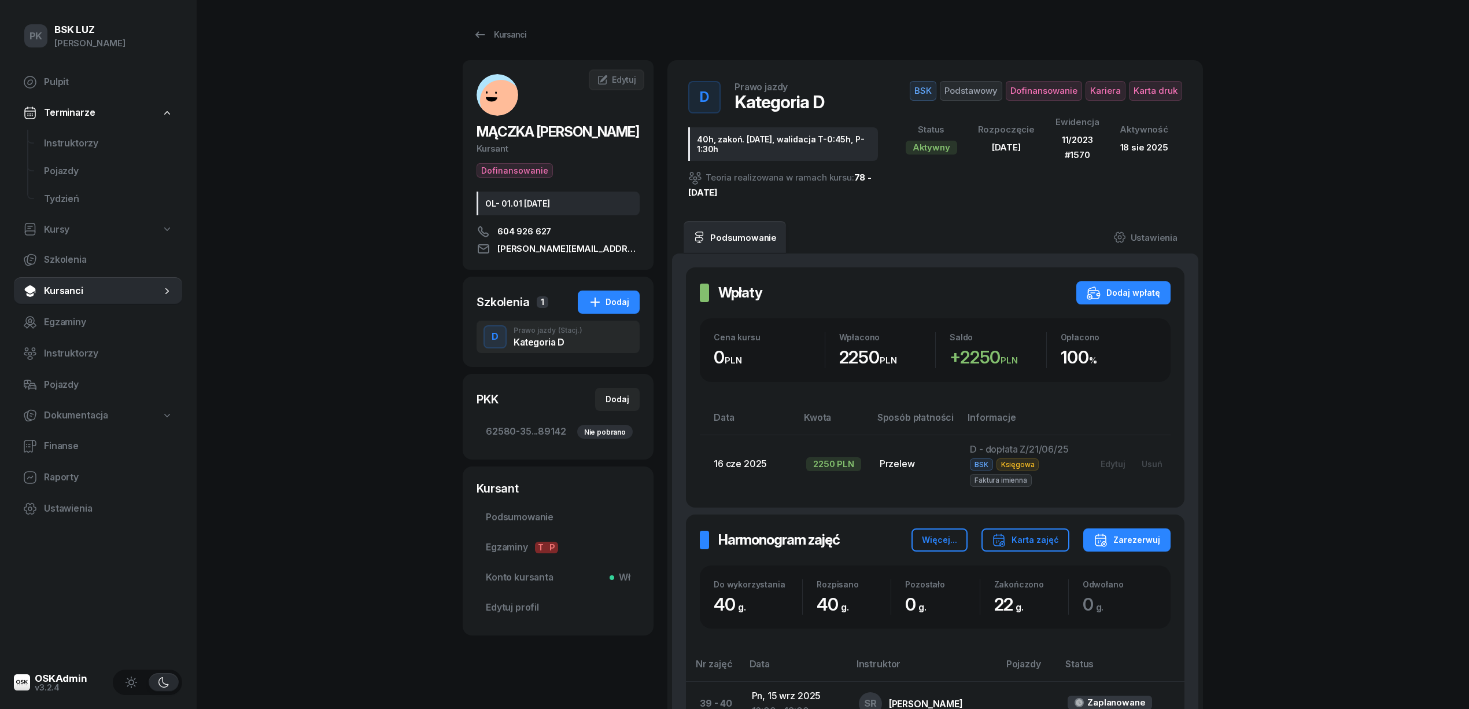 Image resolution: width=1469 pixels, height=709 pixels. Describe the element at coordinates (942, 604) in the screenshot. I see `div: 0` at that location.